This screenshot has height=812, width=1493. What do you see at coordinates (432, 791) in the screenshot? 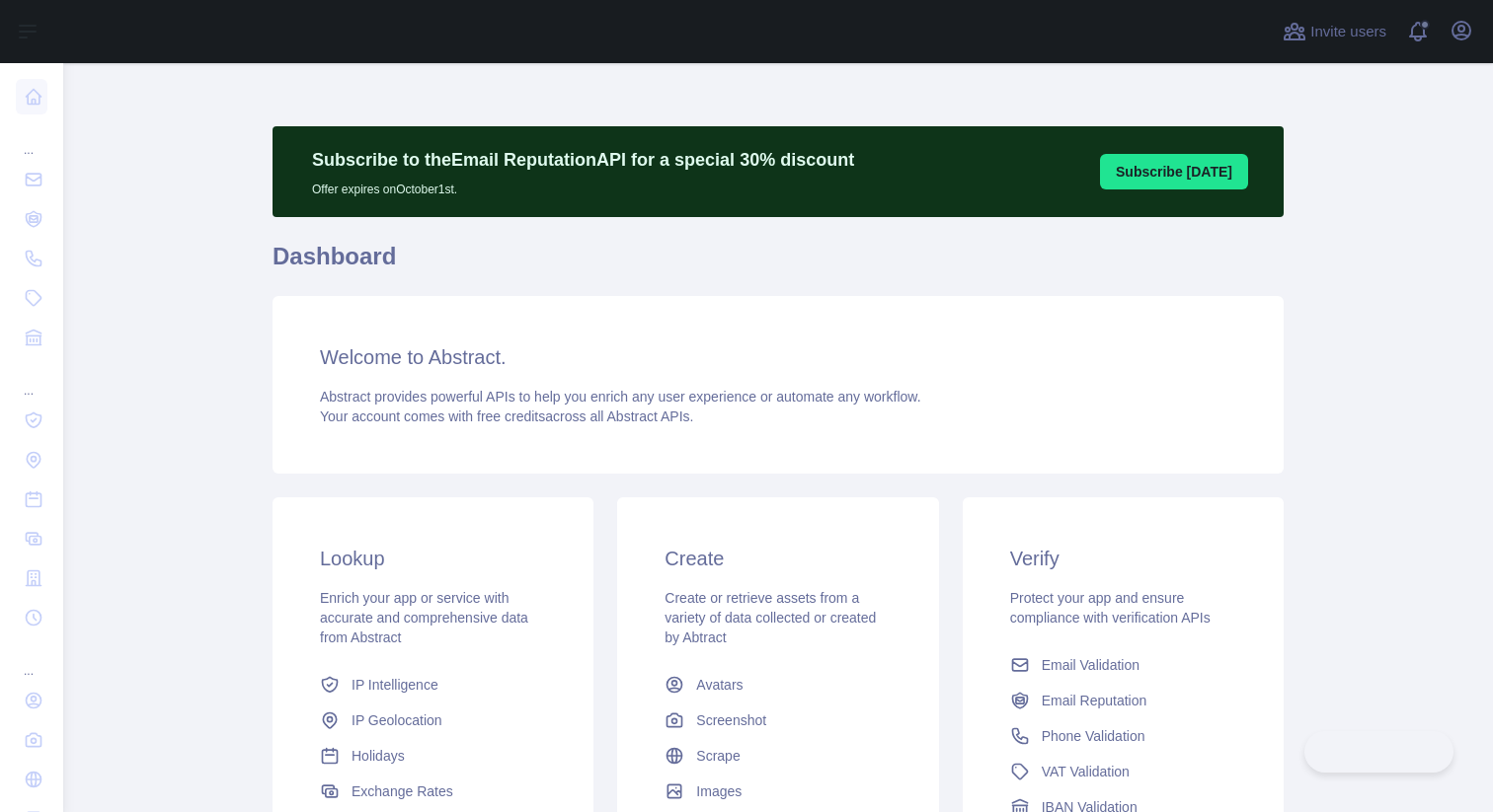
I see `a: Exchange Rates` at bounding box center [432, 791].